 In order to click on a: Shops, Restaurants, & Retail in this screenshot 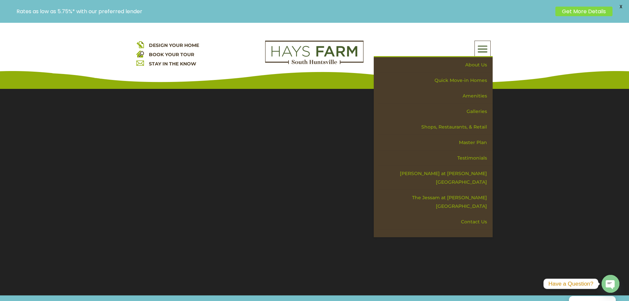, I will do `click(436, 127)`.